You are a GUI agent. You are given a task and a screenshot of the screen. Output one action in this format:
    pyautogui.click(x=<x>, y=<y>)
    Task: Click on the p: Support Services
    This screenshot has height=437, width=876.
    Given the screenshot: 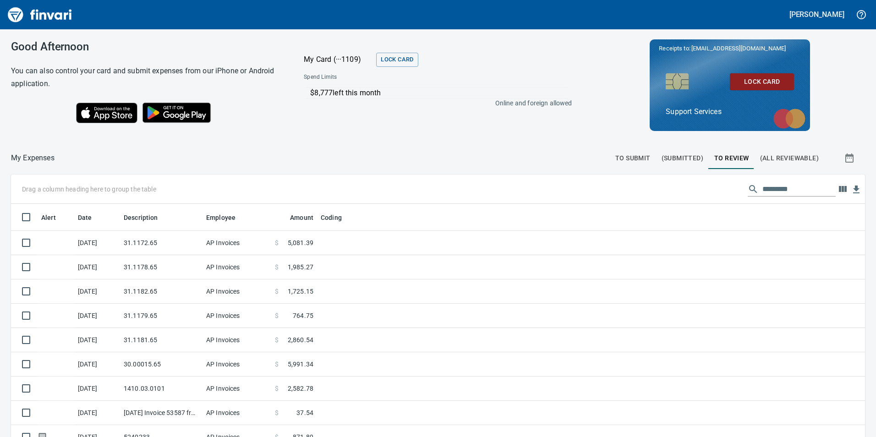 What is the action you would take?
    pyautogui.click(x=730, y=112)
    